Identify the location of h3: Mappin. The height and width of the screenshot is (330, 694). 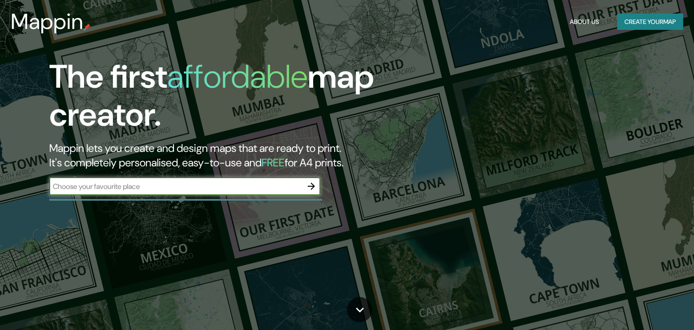
(47, 22).